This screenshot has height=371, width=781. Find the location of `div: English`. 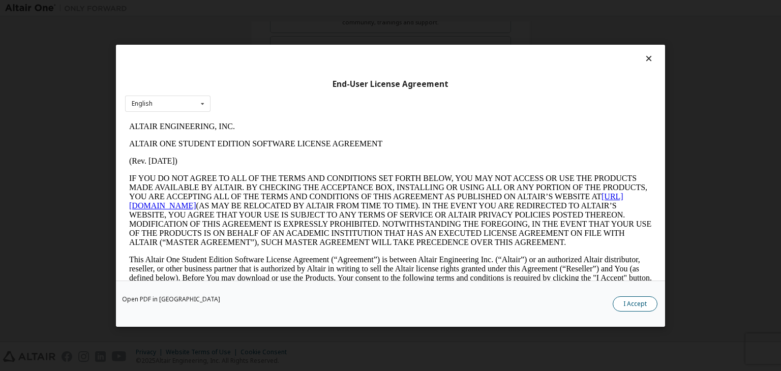

div: English is located at coordinates (142, 104).